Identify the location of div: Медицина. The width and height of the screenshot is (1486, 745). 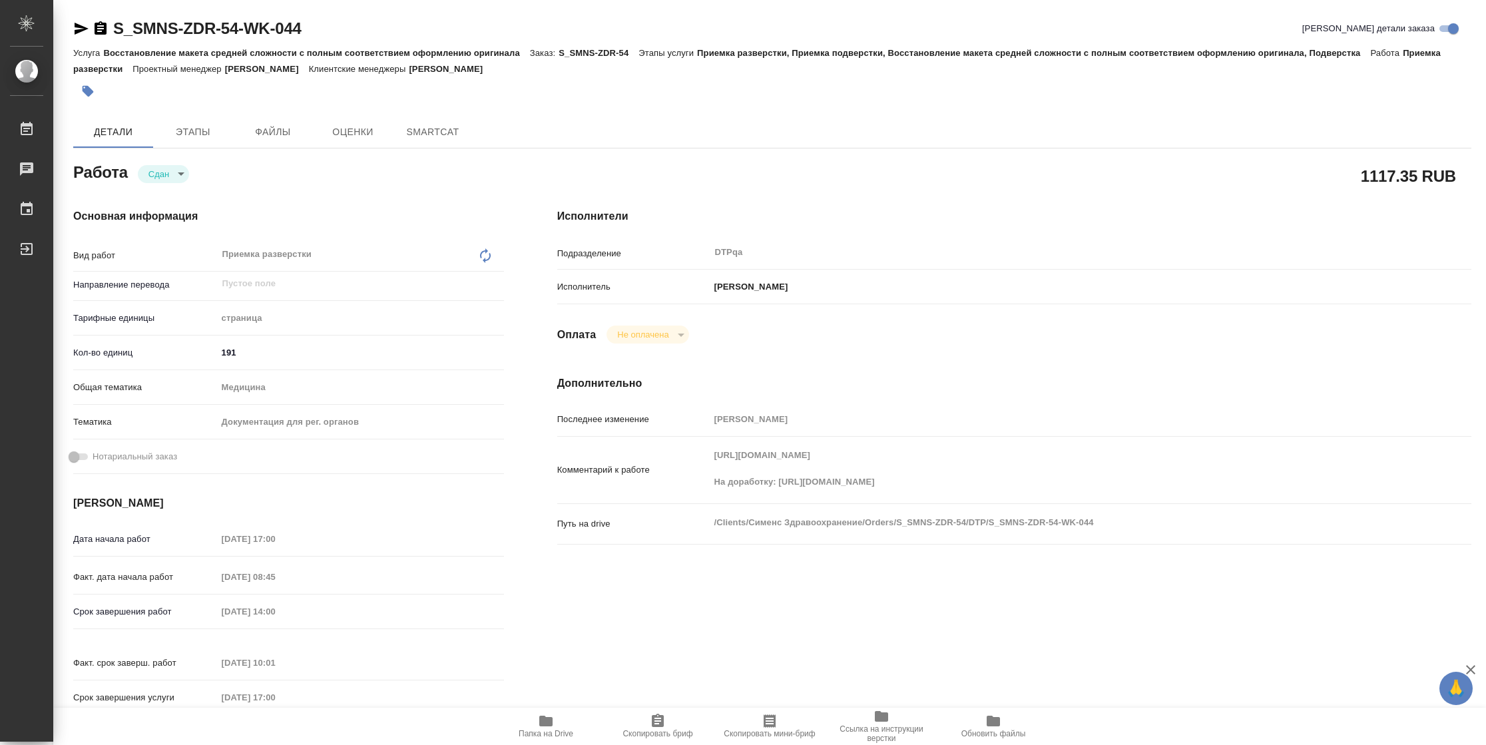
(360, 387).